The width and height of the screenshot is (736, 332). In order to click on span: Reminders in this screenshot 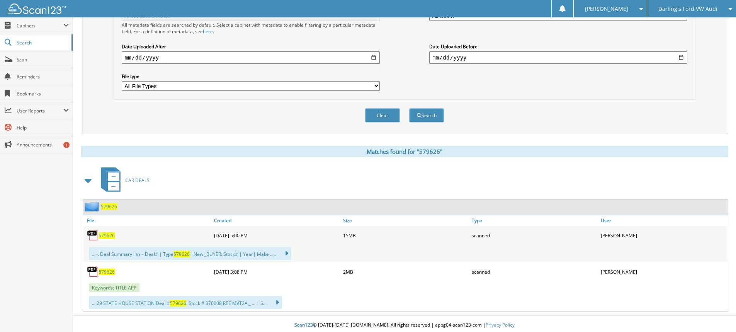, I will do `click(43, 77)`.